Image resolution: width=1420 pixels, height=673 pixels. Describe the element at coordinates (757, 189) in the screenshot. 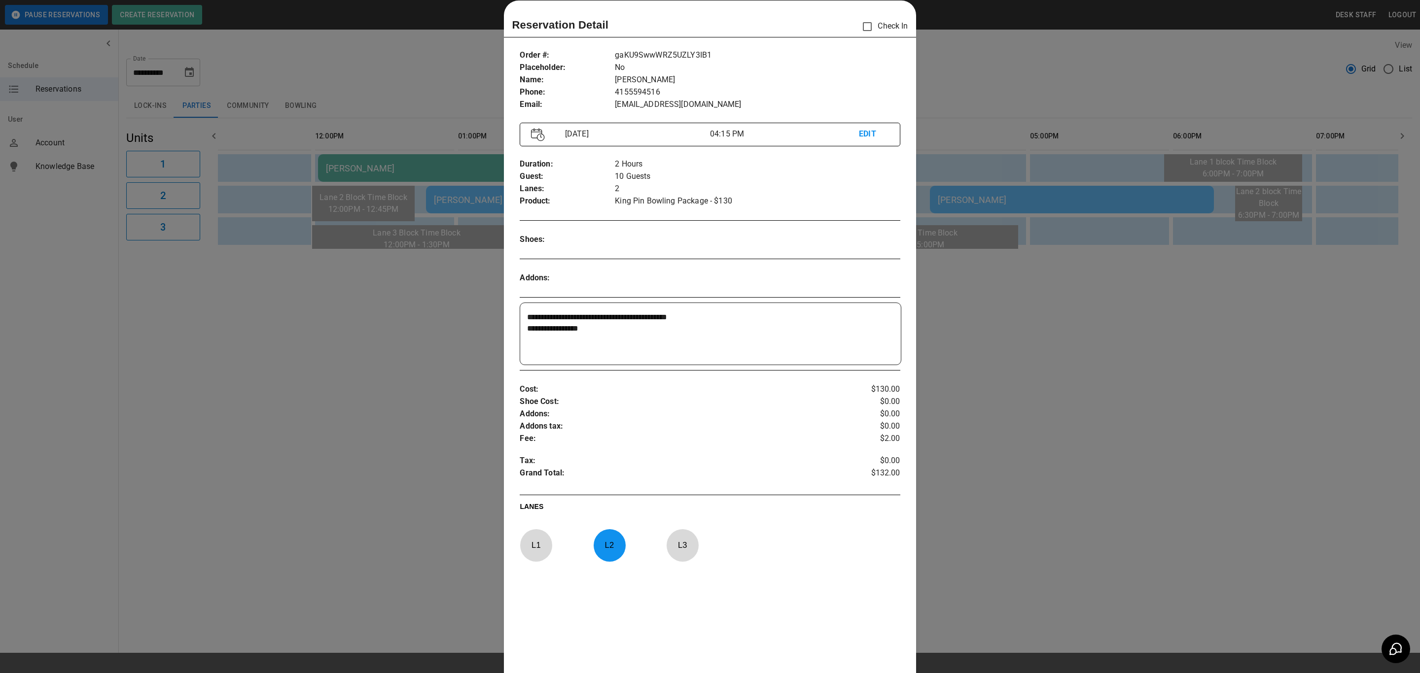

I see `p: 2` at that location.